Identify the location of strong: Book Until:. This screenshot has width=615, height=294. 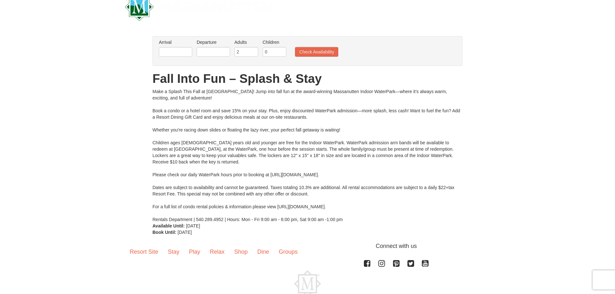
(164, 233).